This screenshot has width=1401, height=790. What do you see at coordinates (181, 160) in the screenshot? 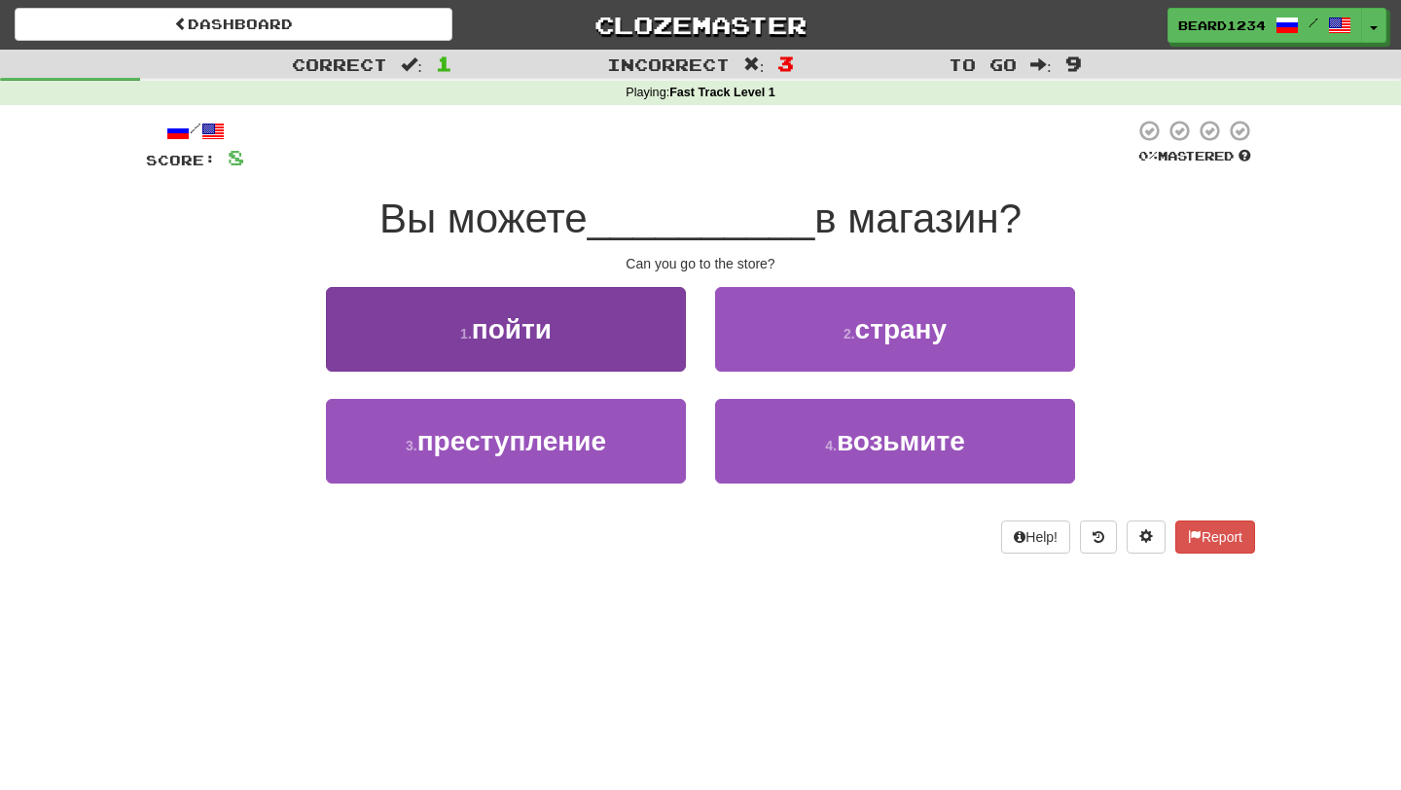
I see `span: Score:` at bounding box center [181, 160].